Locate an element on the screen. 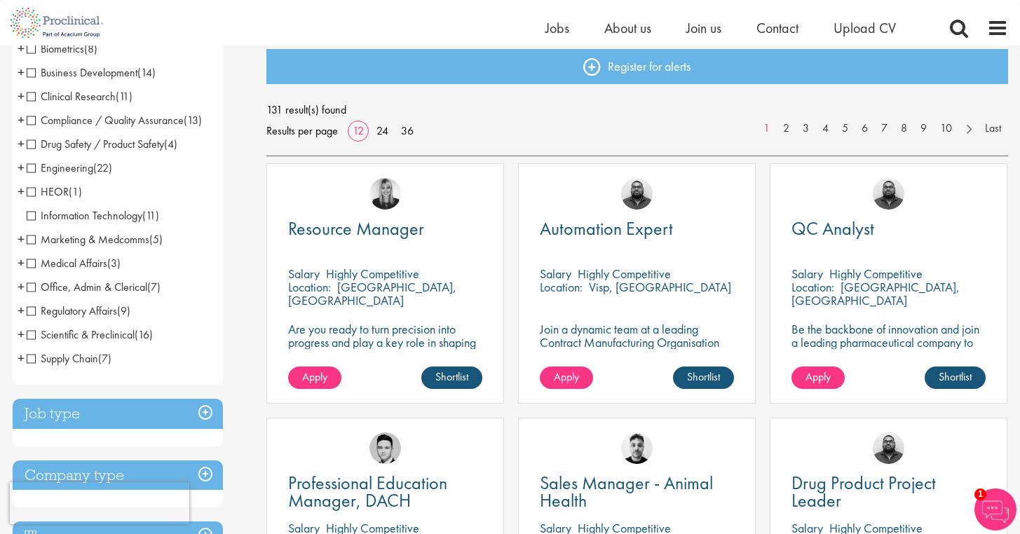  div: Company type is located at coordinates (118, 475).